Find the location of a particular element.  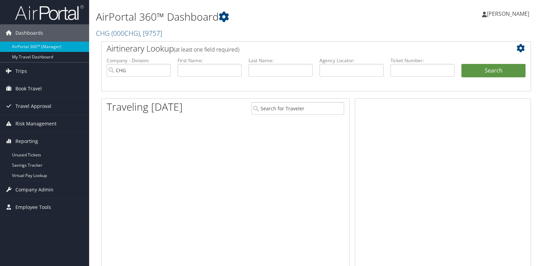

span: Trips is located at coordinates (21, 71).